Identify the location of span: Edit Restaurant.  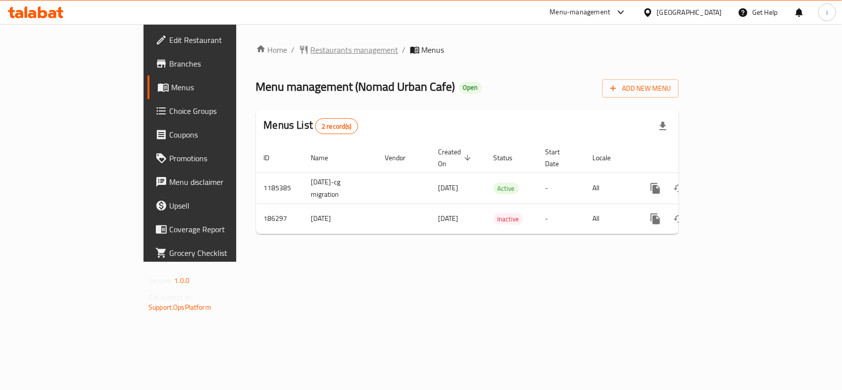
(222, 40).